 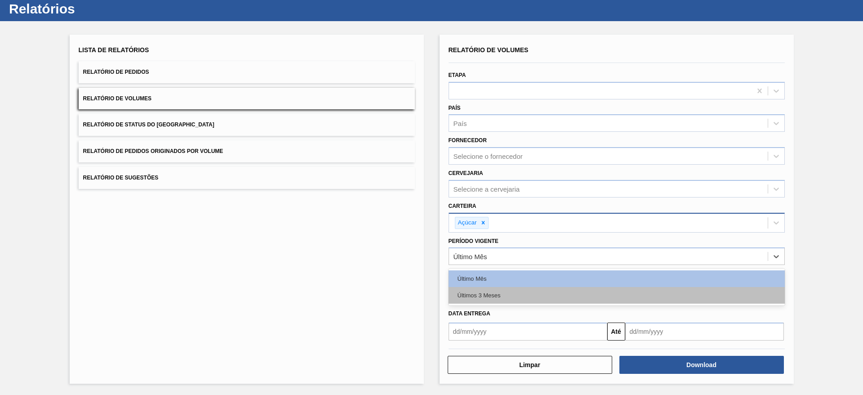 What do you see at coordinates (469, 313) in the screenshot?
I see `span: Data entrega` at bounding box center [469, 313].